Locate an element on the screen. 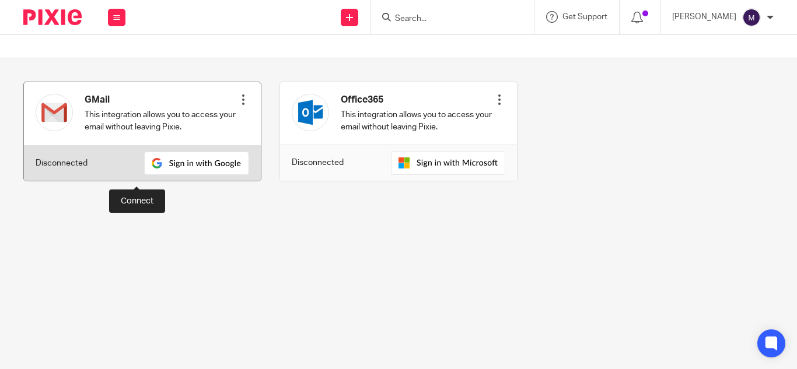 The image size is (797, 369). img: sign-in-with-gmail.svg is located at coordinates (197, 163).